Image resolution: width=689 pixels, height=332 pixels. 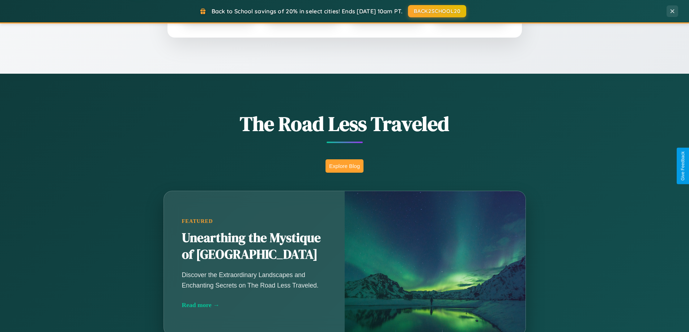 What do you see at coordinates (344, 166) in the screenshot?
I see `button: Explore Blog` at bounding box center [344, 166].